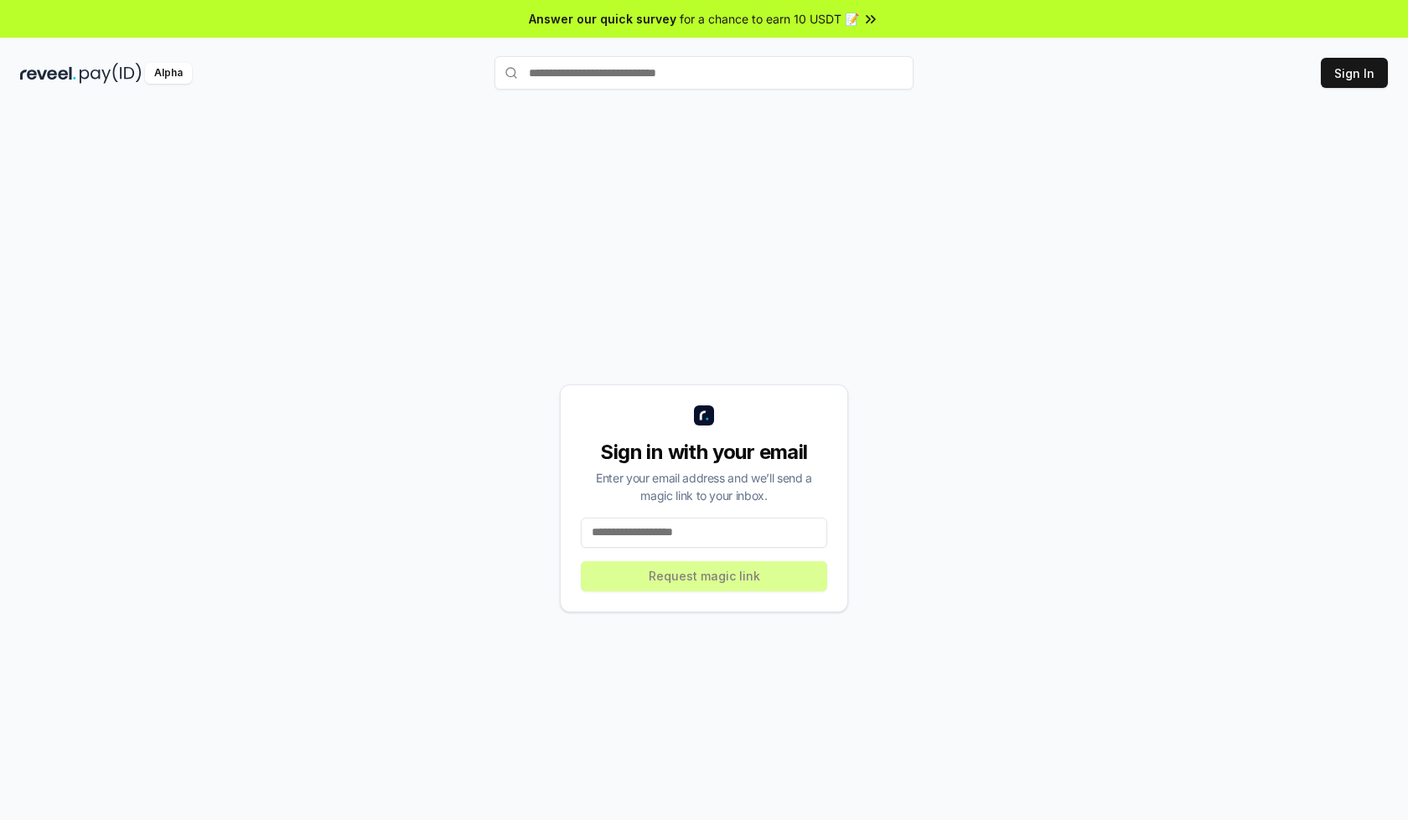  What do you see at coordinates (704, 487) in the screenshot?
I see `div: Enter your email address and we’ll send a magic link to your inbox.` at bounding box center [704, 487].